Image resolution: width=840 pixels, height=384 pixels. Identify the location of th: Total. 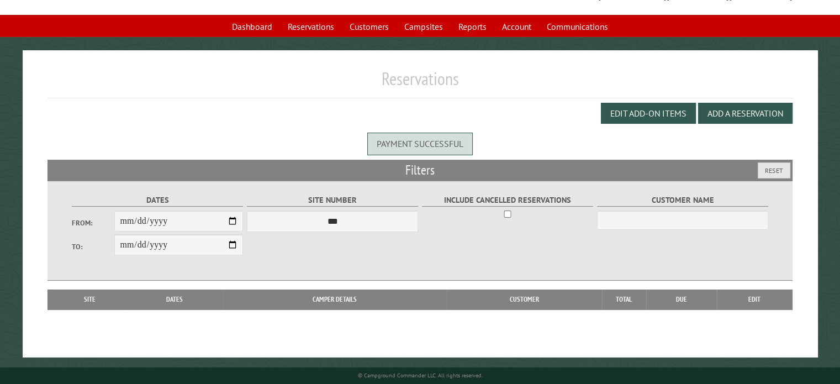
(624, 299).